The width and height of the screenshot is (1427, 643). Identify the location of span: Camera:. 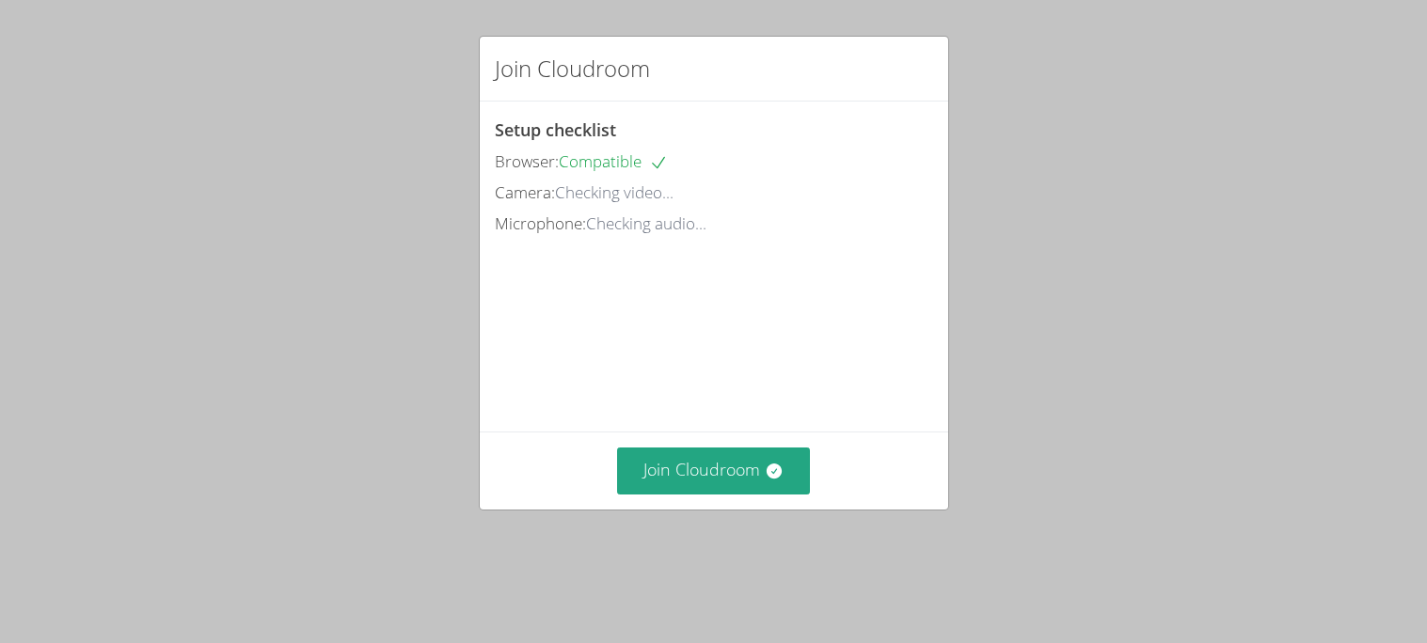
(525, 192).